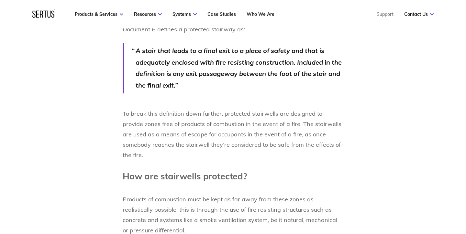 The width and height of the screenshot is (466, 234). I want to click on a: Support, so click(385, 14).